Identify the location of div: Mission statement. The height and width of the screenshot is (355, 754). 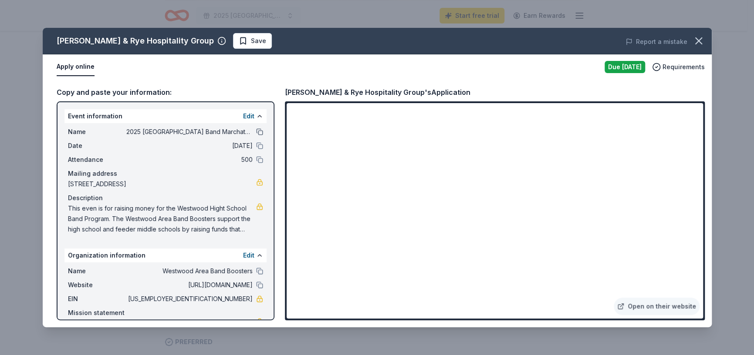
(165, 313).